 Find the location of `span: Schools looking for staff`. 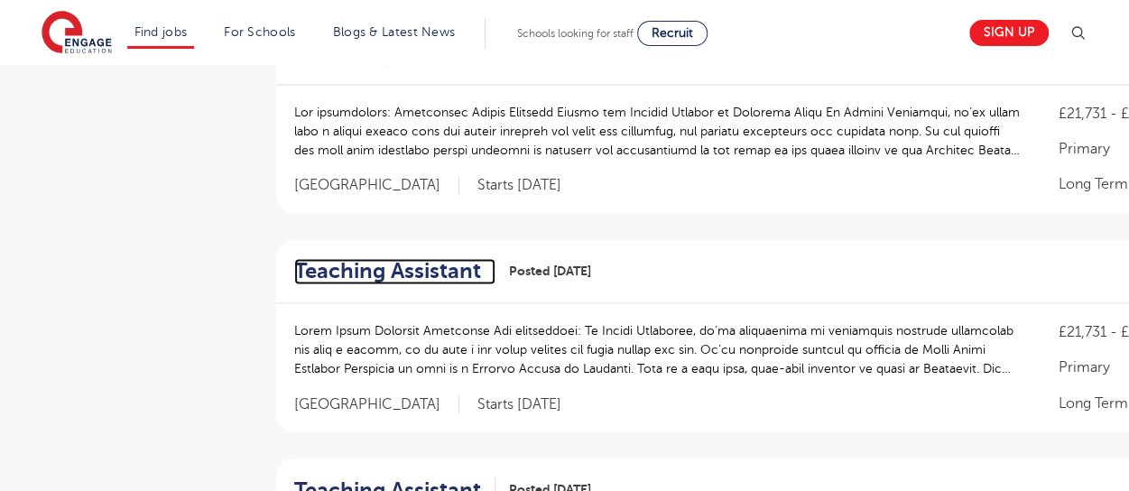

span: Schools looking for staff is located at coordinates (575, 33).